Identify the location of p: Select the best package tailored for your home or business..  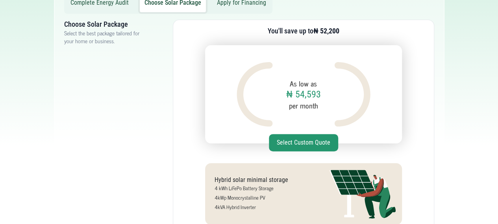
(106, 37).